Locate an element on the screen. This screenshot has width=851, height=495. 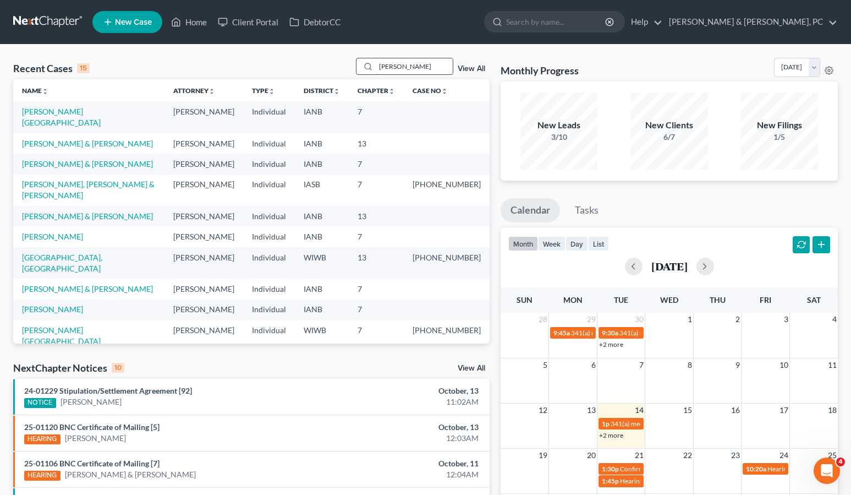
span: 9:30a is located at coordinates (610, 332).